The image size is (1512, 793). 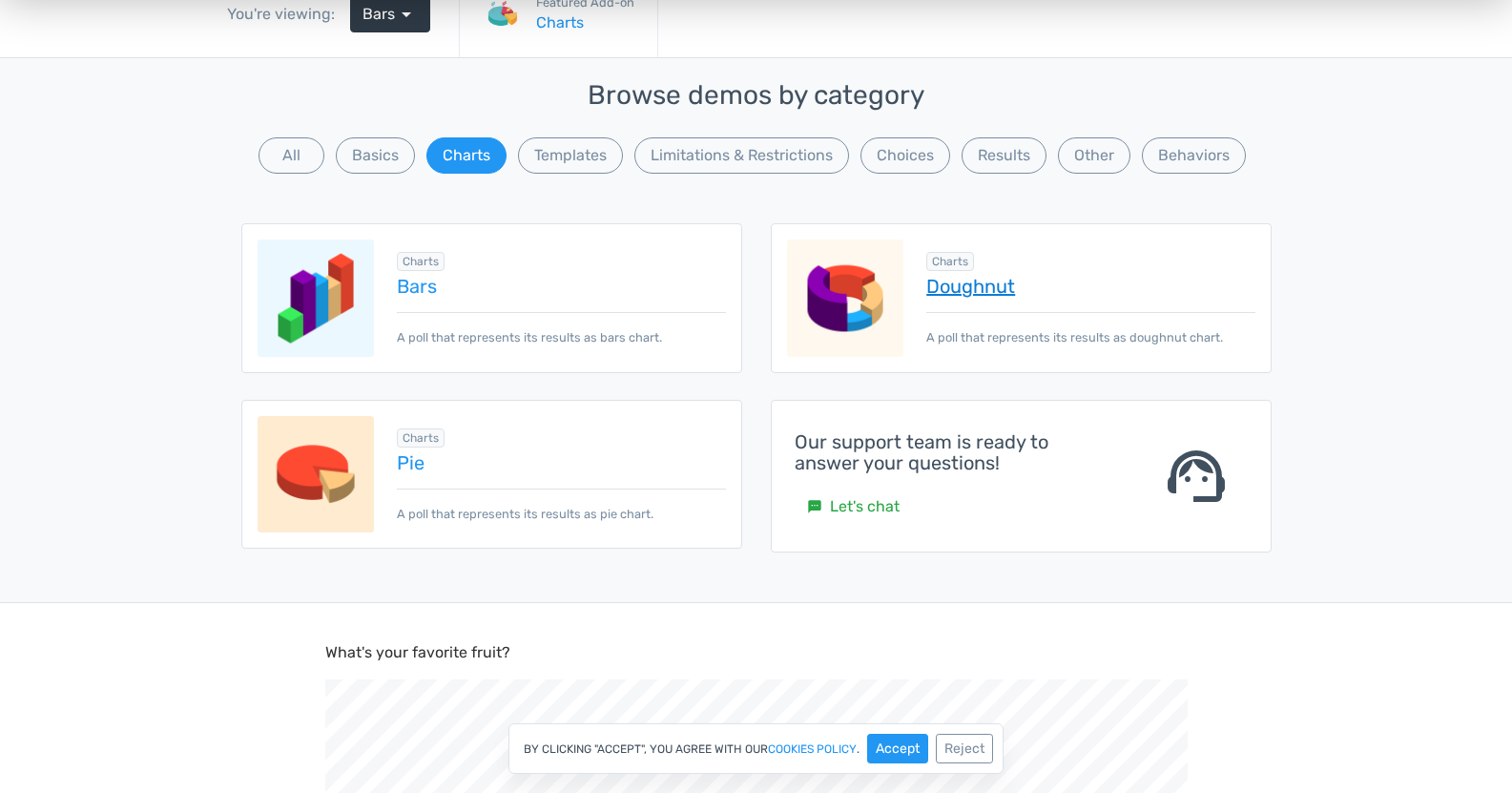 I want to click on img: charts-bars.png.webp, so click(x=316, y=297).